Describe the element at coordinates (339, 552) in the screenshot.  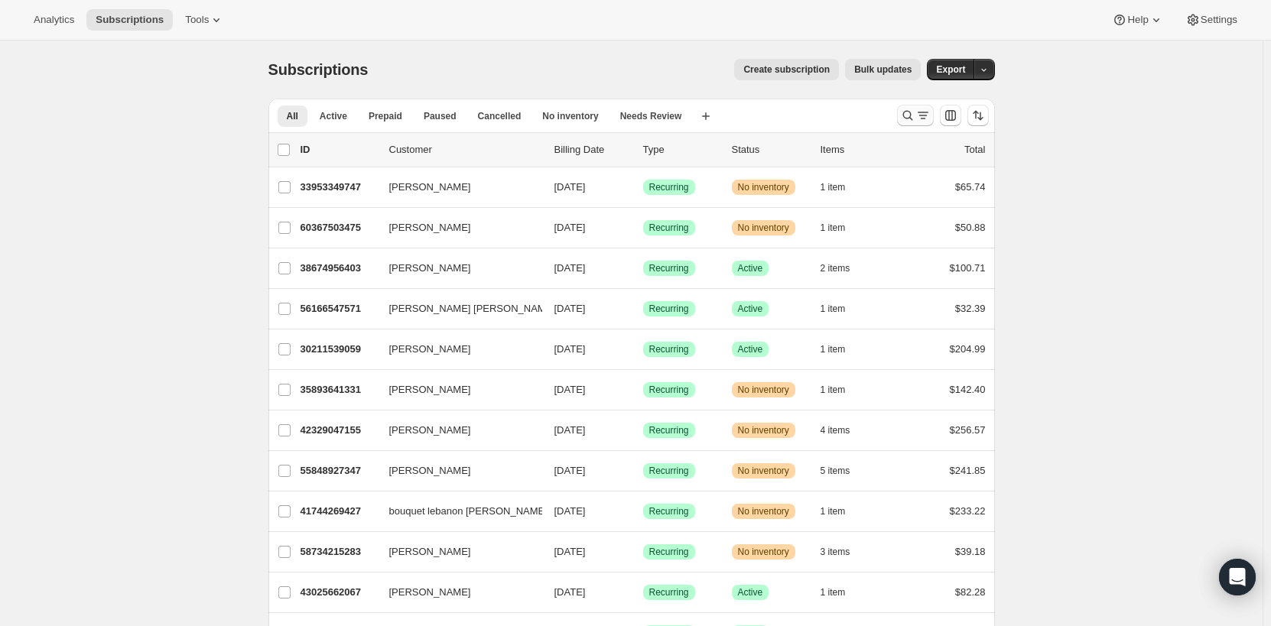
I see `p: 58734215283` at that location.